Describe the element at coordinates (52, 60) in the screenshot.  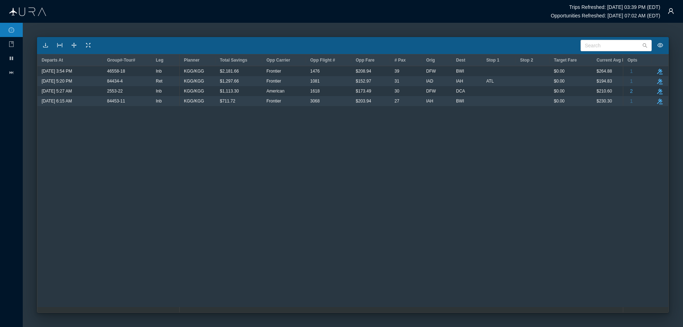
I see `span: Departs At` at that location.